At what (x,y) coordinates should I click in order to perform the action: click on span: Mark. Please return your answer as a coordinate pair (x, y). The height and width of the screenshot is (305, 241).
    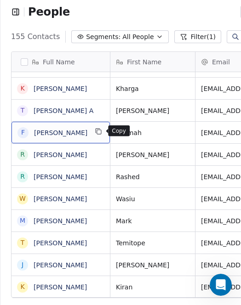
    Looking at the image, I should click on (153, 221).